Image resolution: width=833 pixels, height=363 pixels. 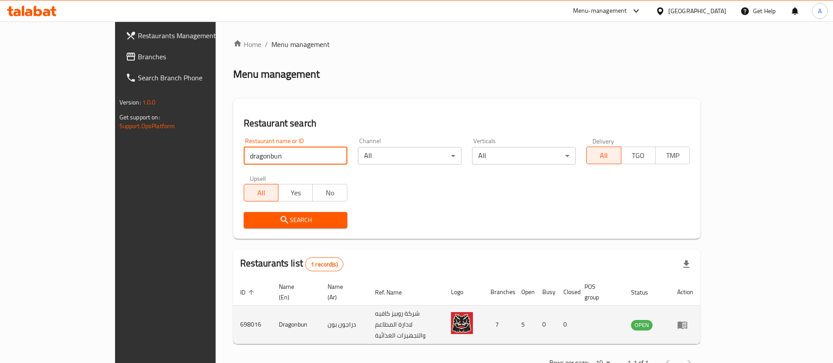 I want to click on th: Open, so click(x=525, y=292).